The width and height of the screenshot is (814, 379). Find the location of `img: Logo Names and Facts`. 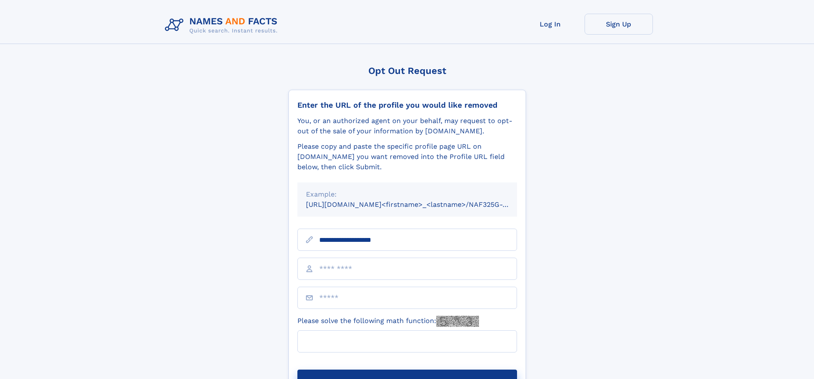

img: Logo Names and Facts is located at coordinates (223, 25).